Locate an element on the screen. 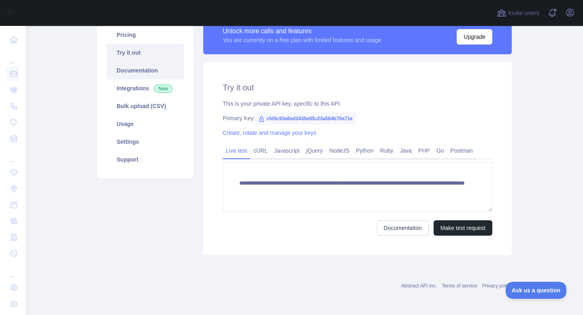 This screenshot has height=315, width=583. a: NodeJS is located at coordinates (339, 151).